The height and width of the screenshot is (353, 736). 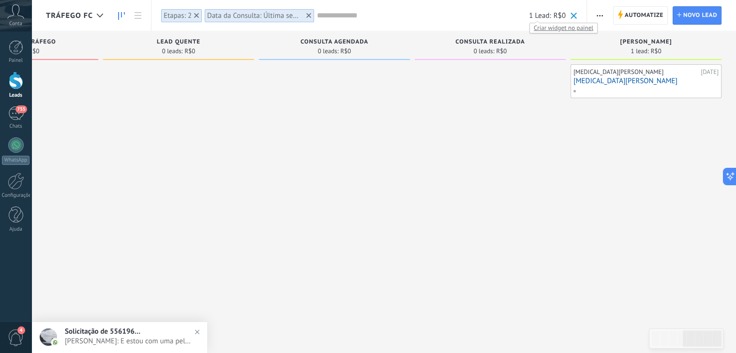 What do you see at coordinates (563, 28) in the screenshot?
I see `span: Criar widget no painel` at bounding box center [563, 28].